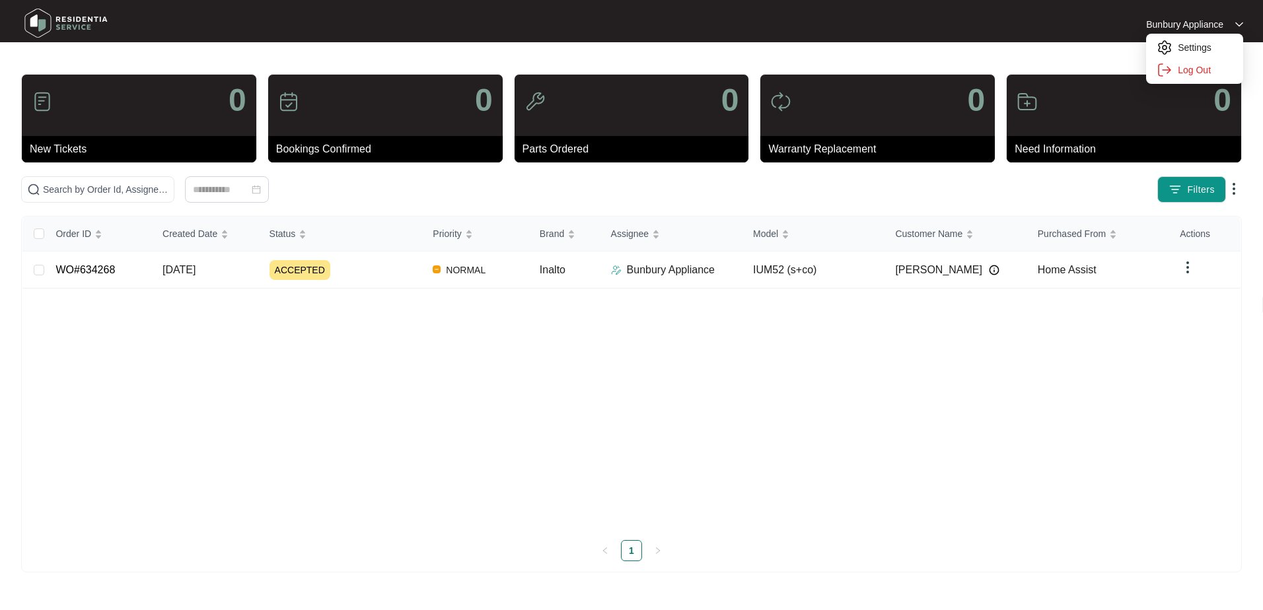  Describe the element at coordinates (552, 270) in the screenshot. I see `span: Inalto` at that location.